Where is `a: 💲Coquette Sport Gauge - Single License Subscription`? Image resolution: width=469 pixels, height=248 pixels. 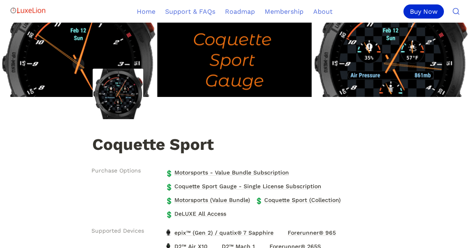
a: 💲Coquette Sport Gauge - Single License Subscription is located at coordinates (243, 186).